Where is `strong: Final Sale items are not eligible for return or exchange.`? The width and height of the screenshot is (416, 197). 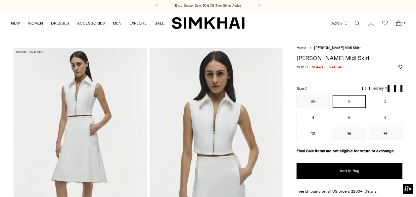
strong: Final Sale items are not eligible for return or exchange. is located at coordinates (346, 151).